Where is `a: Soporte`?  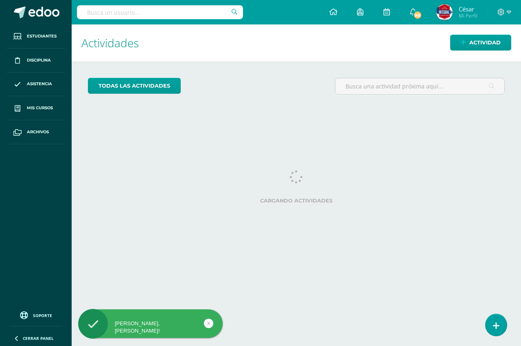
a: Soporte is located at coordinates (36, 314).